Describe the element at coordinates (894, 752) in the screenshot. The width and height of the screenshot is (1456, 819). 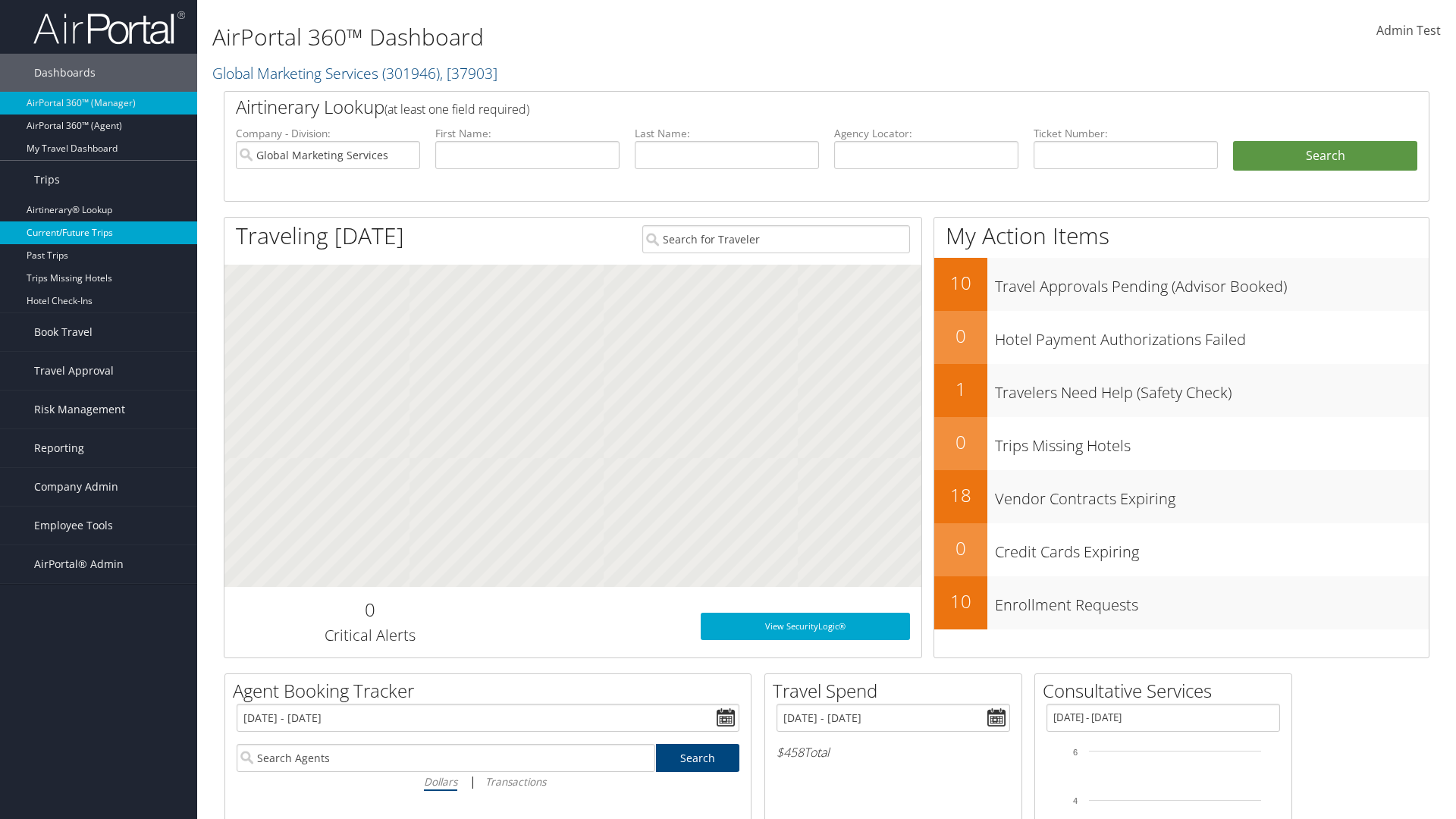
I see `h6: Total` at that location.